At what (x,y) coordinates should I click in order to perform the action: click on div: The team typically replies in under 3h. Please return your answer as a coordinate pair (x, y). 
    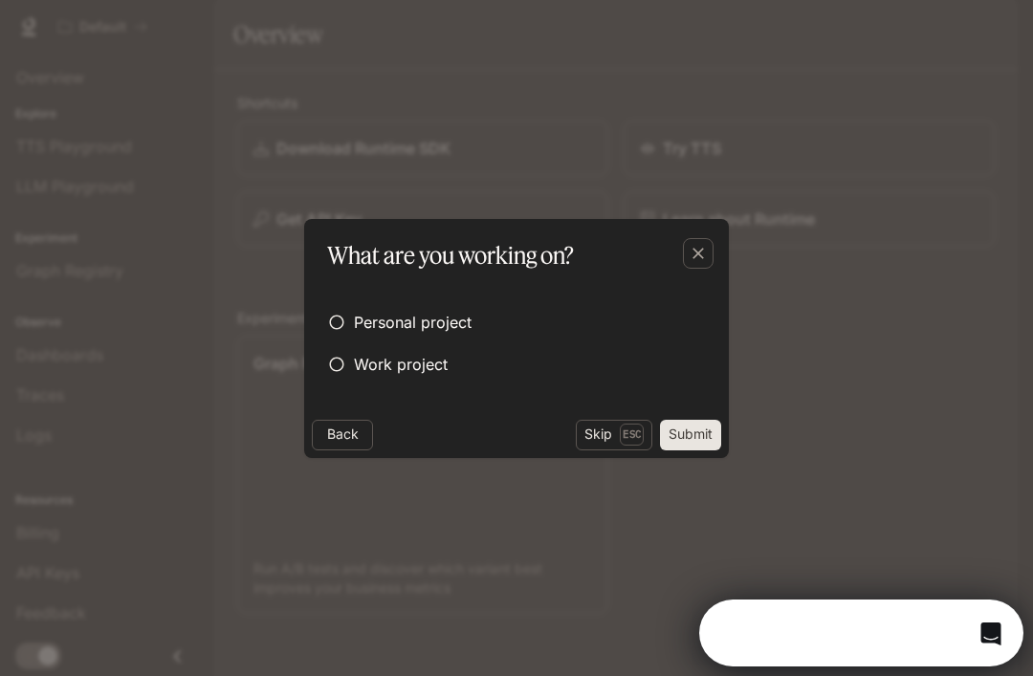
    Looking at the image, I should click on (147, 41).